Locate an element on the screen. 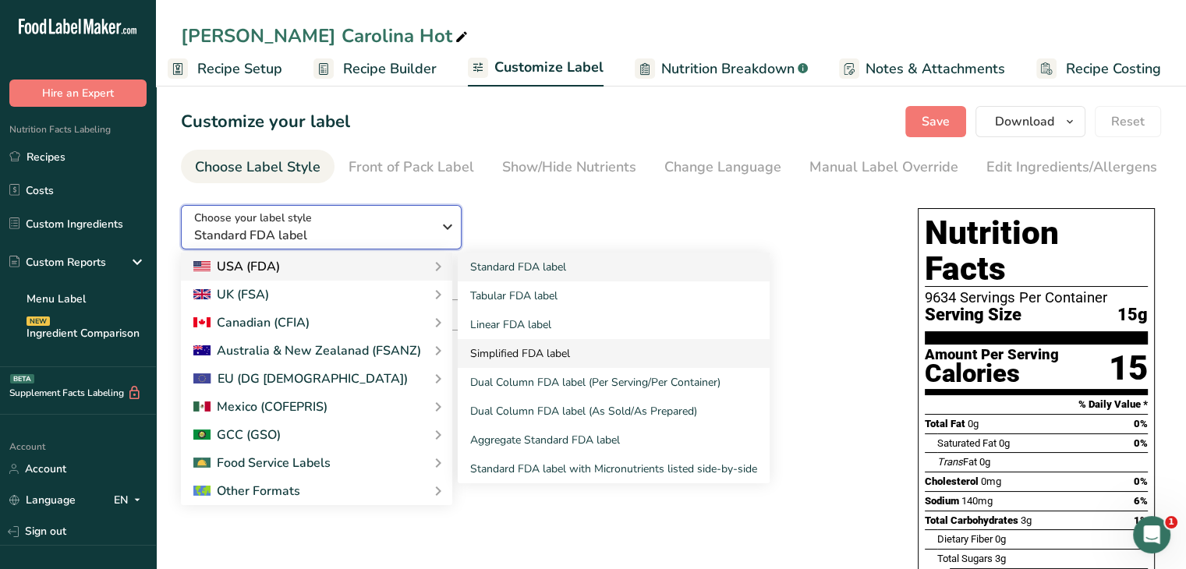  div: Show/Hide Nutrients is located at coordinates (569, 167).